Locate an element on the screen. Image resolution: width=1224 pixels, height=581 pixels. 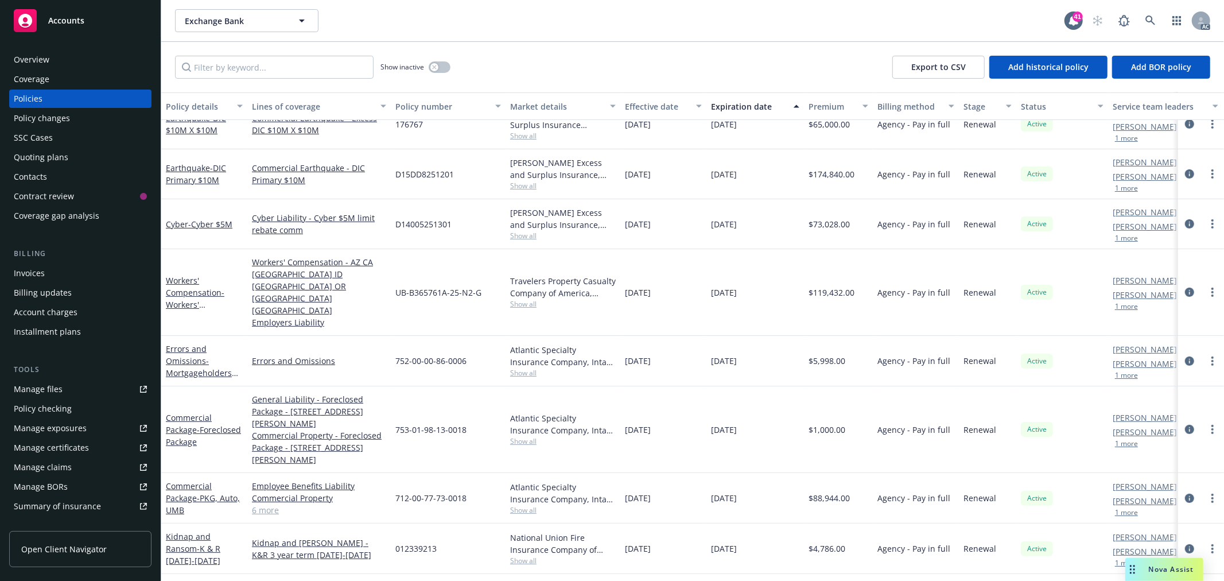
div: Policies is located at coordinates (28, 99).